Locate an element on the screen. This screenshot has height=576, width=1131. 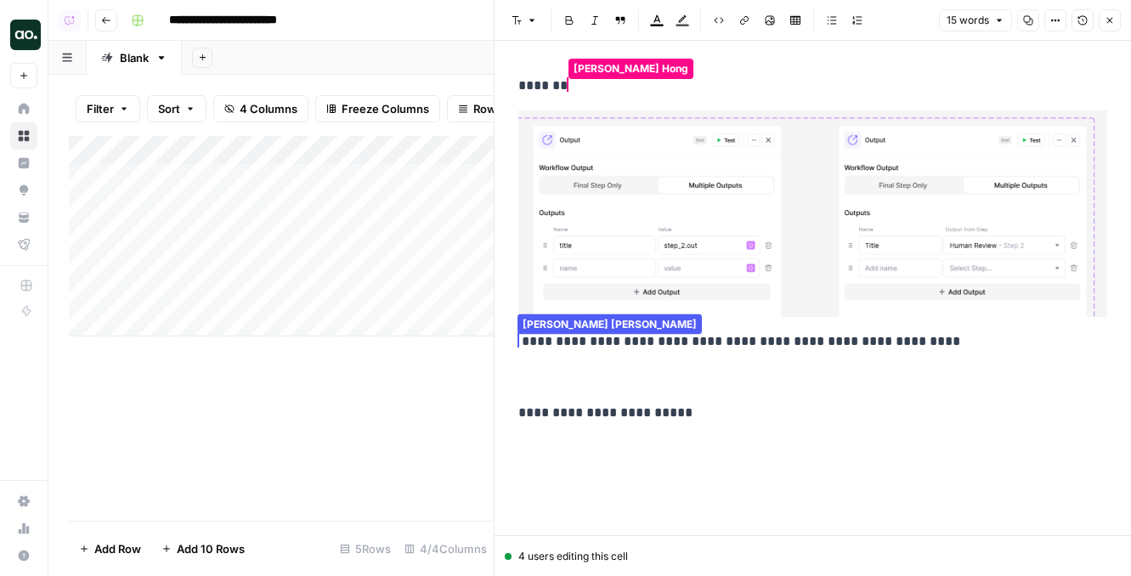
span: 15 words is located at coordinates (968, 20).